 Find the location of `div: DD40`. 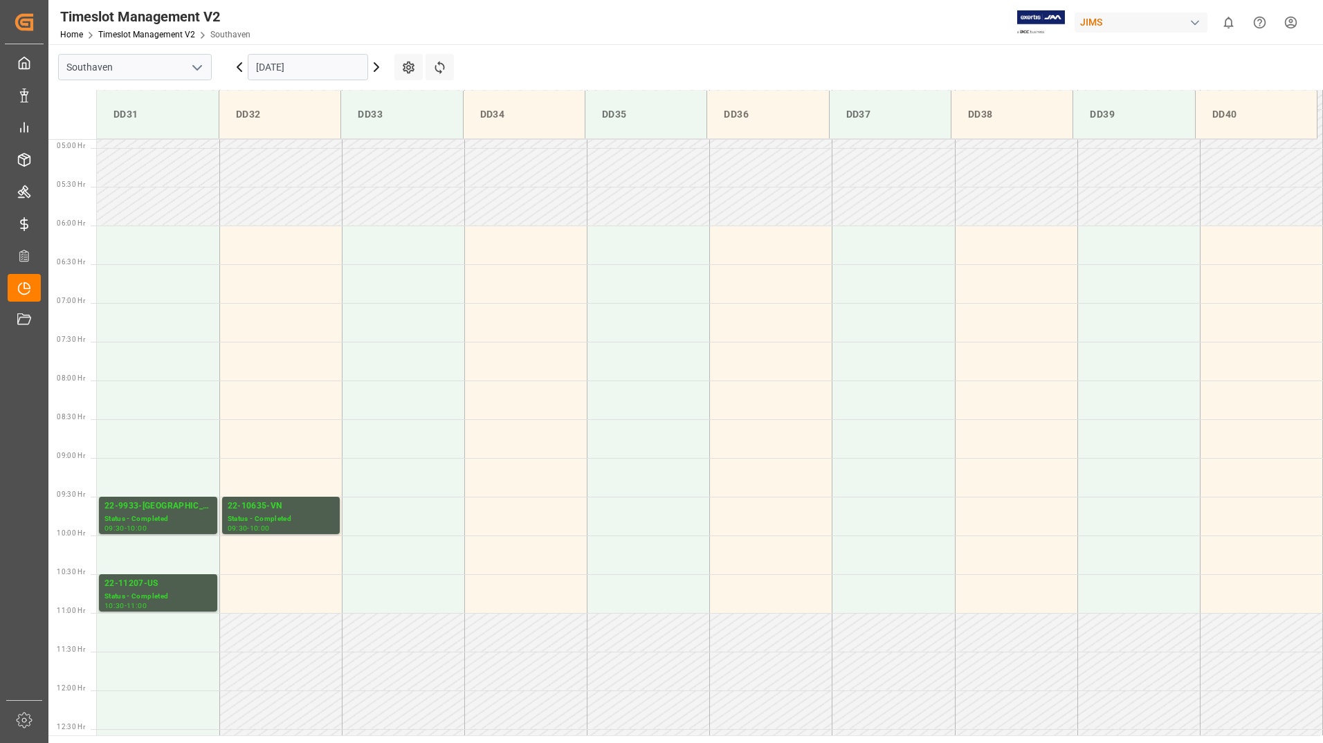

div: DD40 is located at coordinates (1255, 114).